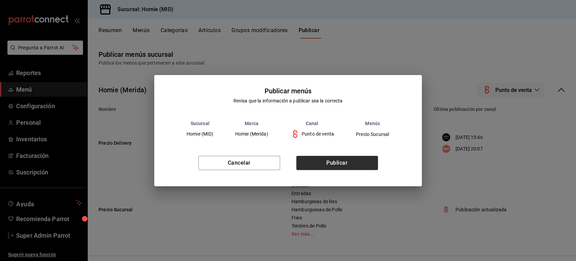  I want to click on button: Cancelar, so click(239, 163).